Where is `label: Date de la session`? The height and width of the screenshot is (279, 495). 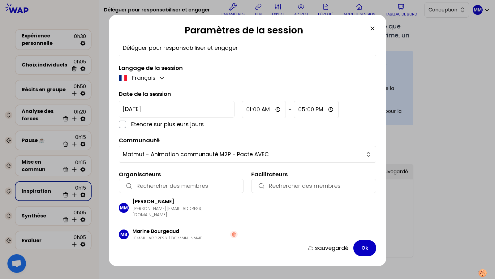 label: Date de la session is located at coordinates (145, 94).